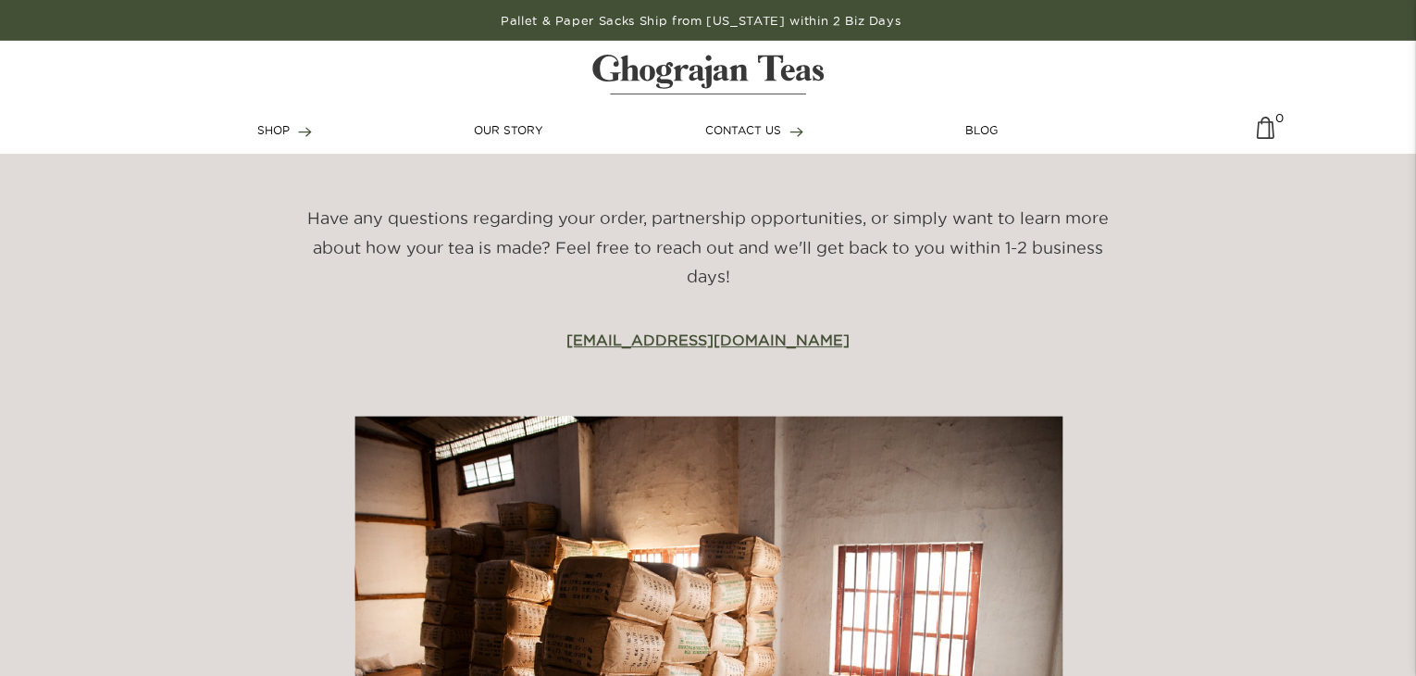 Image resolution: width=1416 pixels, height=676 pixels. What do you see at coordinates (1279, 113) in the screenshot?
I see `span: 0` at bounding box center [1279, 113].